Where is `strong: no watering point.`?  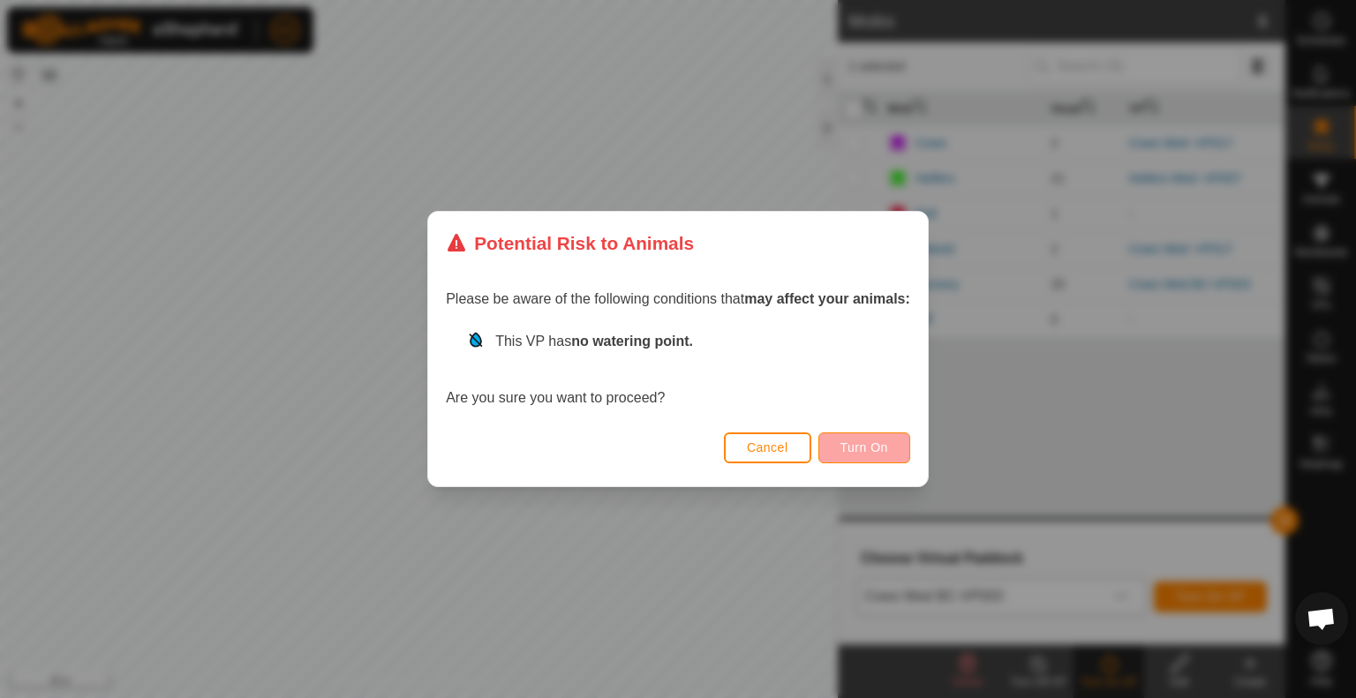 strong: no watering point. is located at coordinates (632, 341).